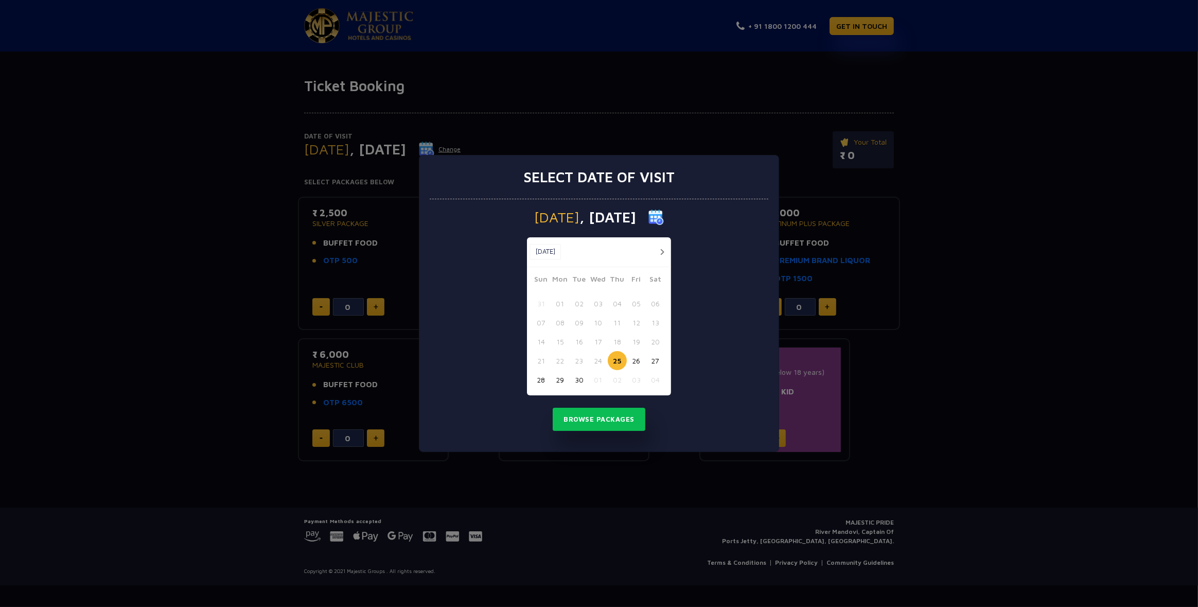 The width and height of the screenshot is (1198, 607). Describe the element at coordinates (655, 341) in the screenshot. I see `button: 20` at that location.